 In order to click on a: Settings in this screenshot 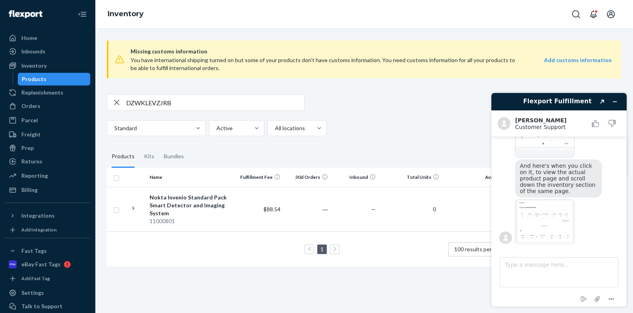, I will do `click(47, 293)`.